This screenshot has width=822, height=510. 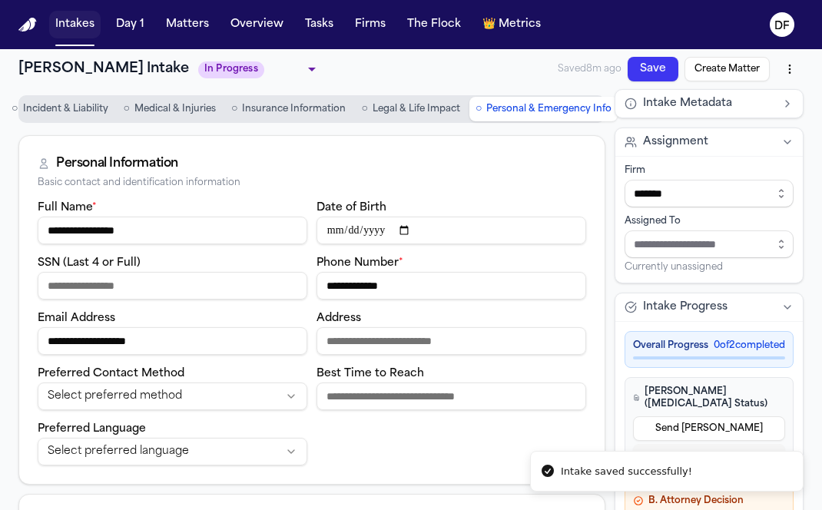 What do you see at coordinates (351, 207) in the screenshot?
I see `label: Date of Birth` at bounding box center [351, 207].